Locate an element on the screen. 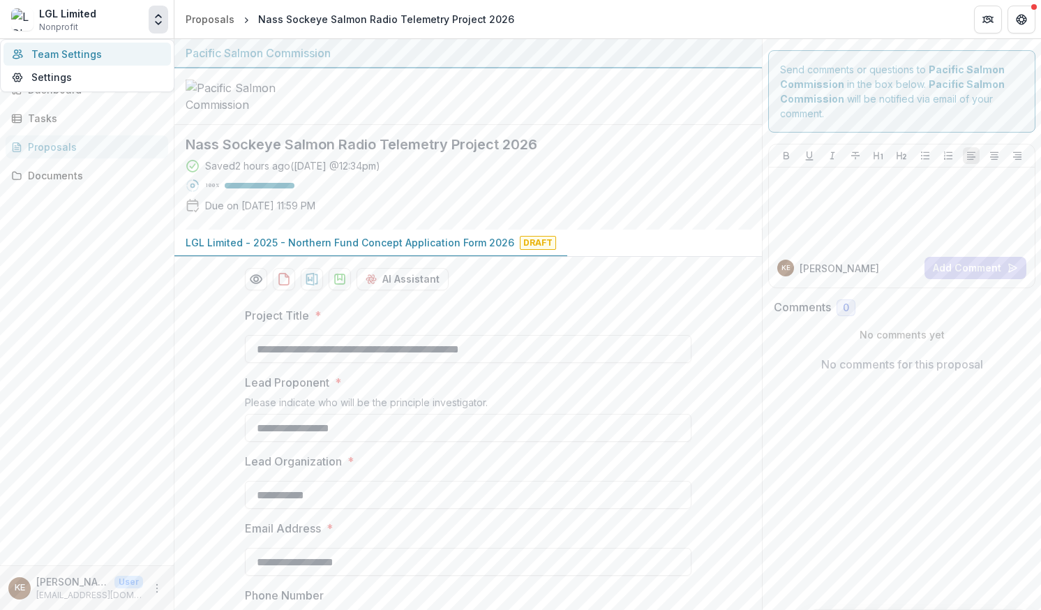 This screenshot has height=610, width=1041. button: Align Center is located at coordinates (994, 156).